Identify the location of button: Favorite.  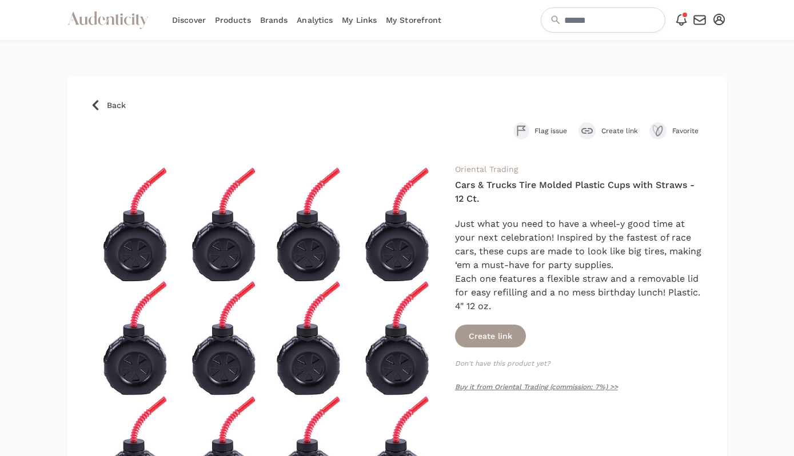
(677, 131).